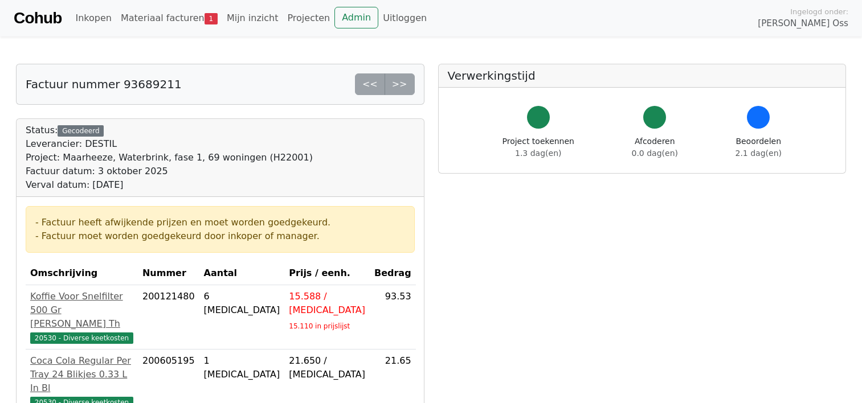  Describe the element at coordinates (169, 158) in the screenshot. I see `div: Project: Maarheeze, Waterbrink, fase 1, 69 woningen (H22001)` at that location.